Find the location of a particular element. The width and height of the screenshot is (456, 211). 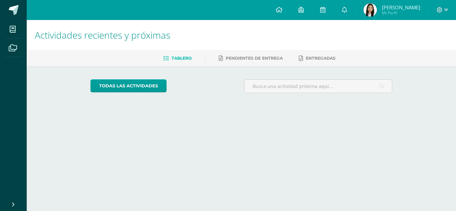

a: Pendientes de entrega is located at coordinates (251, 58).